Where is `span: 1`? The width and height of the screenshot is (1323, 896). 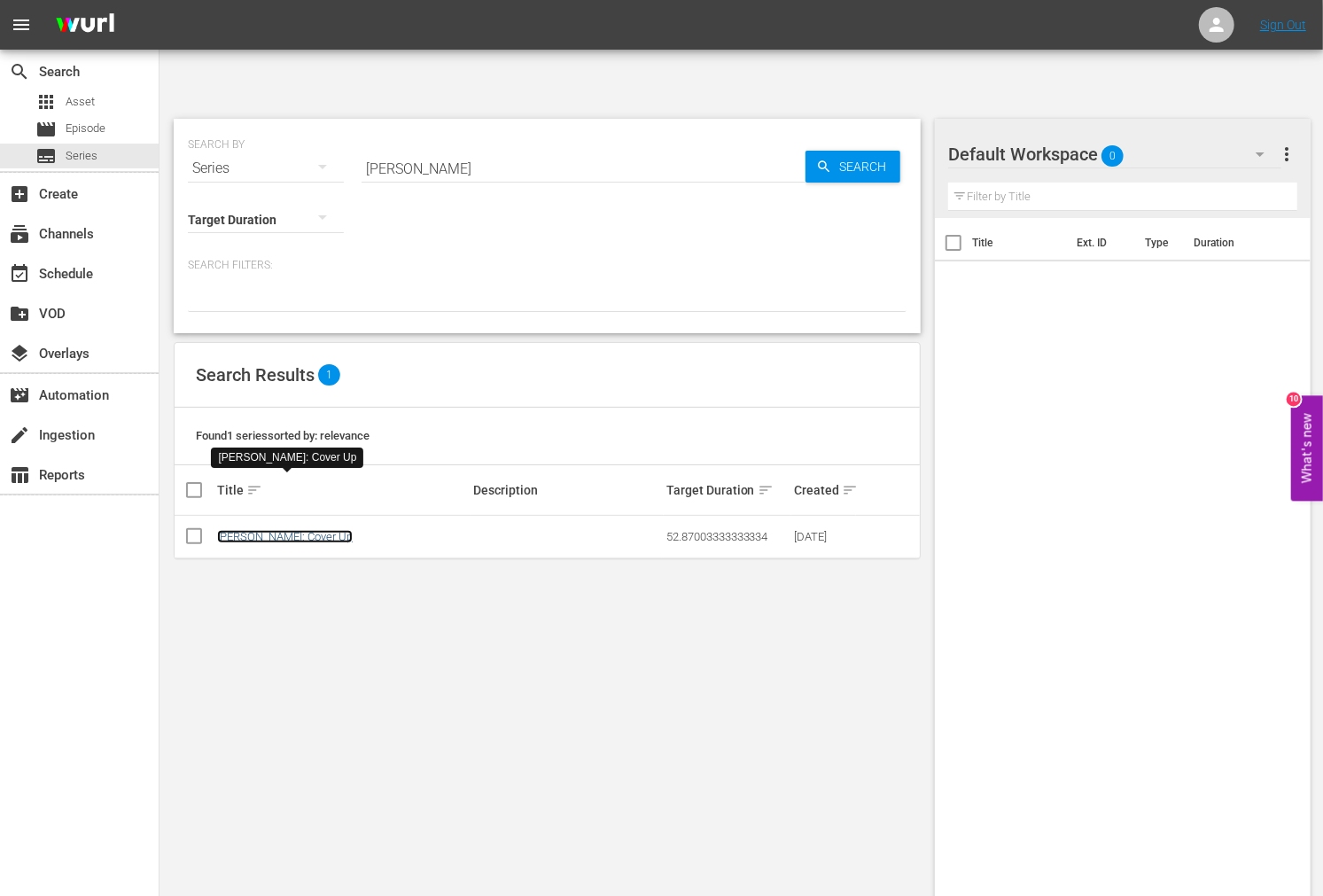
span: 1 is located at coordinates (329, 375).